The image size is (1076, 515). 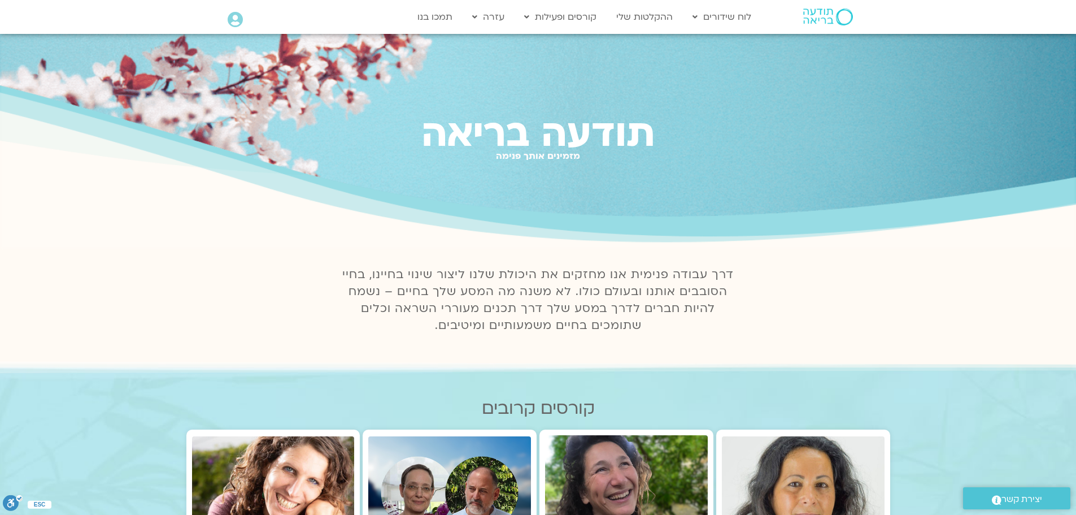 I want to click on img: תודעה בריאה, so click(x=828, y=17).